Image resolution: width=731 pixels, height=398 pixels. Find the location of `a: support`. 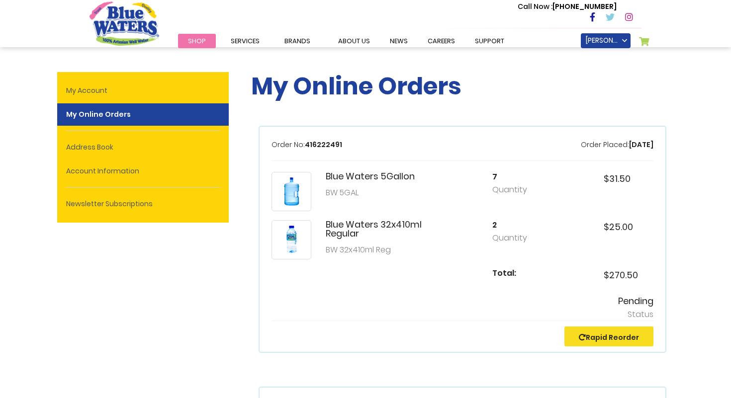

a: support is located at coordinates (489, 41).